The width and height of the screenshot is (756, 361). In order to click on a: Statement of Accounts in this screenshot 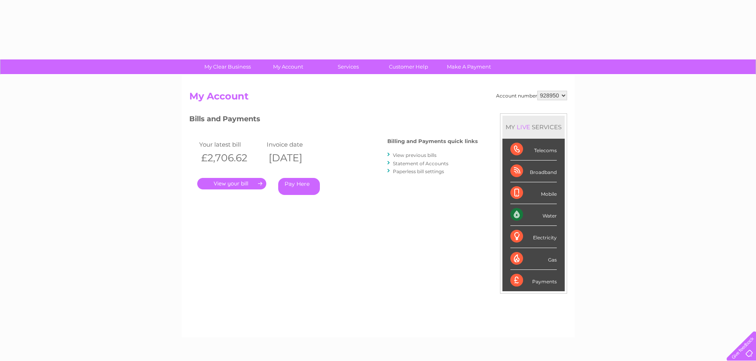, I will do `click(420, 163)`.